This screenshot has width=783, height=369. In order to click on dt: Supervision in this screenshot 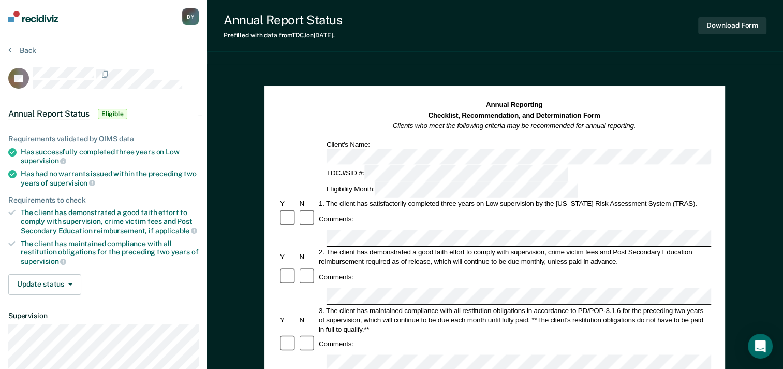, I will do `click(104, 315)`.